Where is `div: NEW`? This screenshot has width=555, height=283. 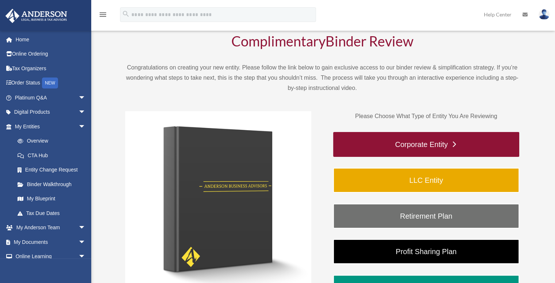
div: NEW is located at coordinates (50, 83).